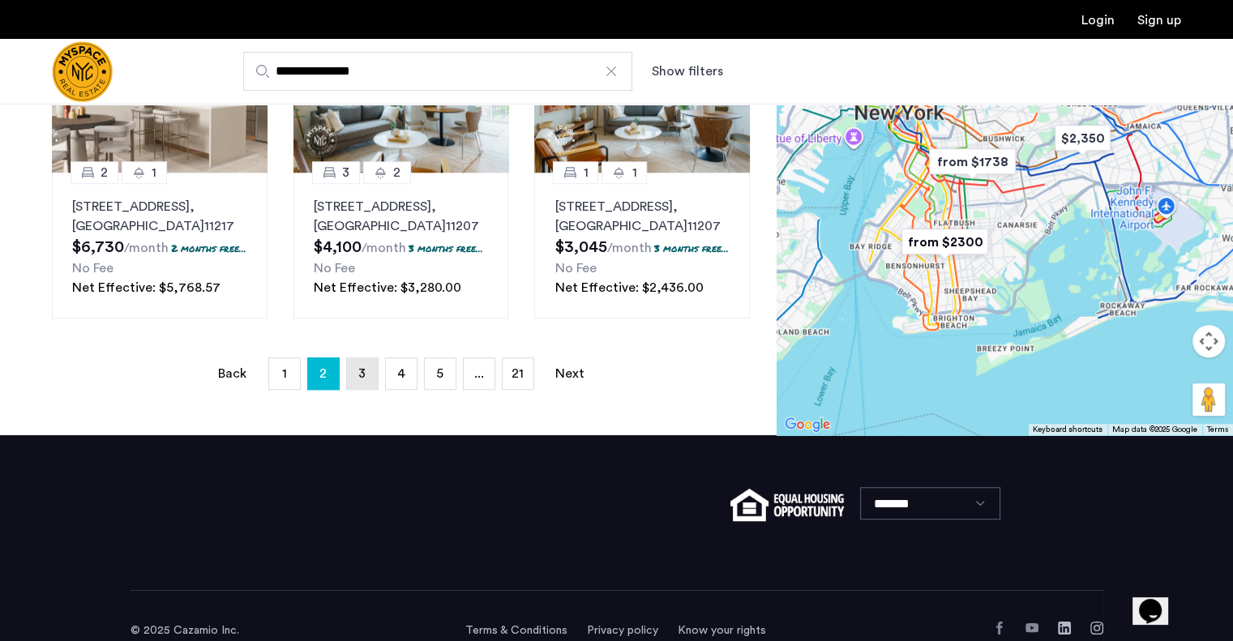 This screenshot has height=641, width=1233. I want to click on span: Map data ©2025 Google, so click(1154, 429).